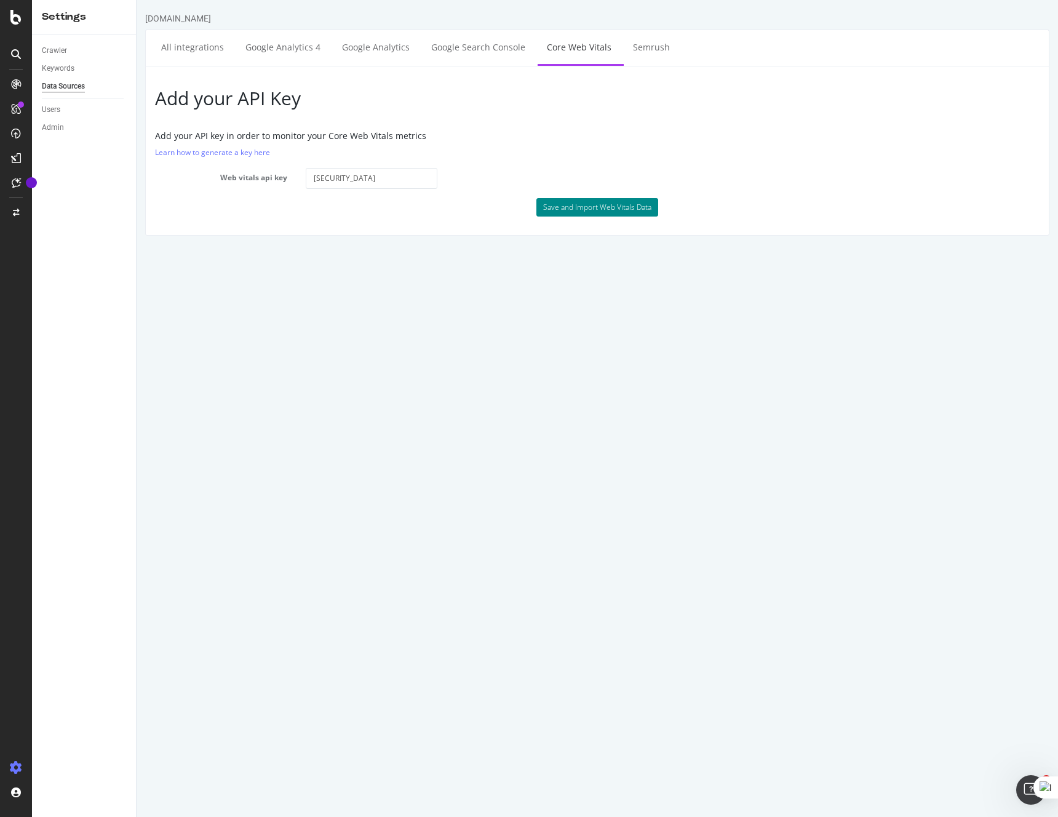 Image resolution: width=1058 pixels, height=817 pixels. What do you see at coordinates (31, 183) in the screenshot?
I see `div: Tooltip anchor` at bounding box center [31, 183].